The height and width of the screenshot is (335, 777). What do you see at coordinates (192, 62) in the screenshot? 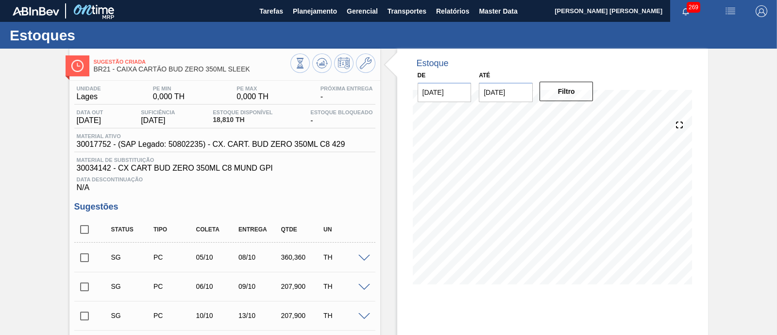
I see `span: Sugestão Criada` at bounding box center [192, 62].